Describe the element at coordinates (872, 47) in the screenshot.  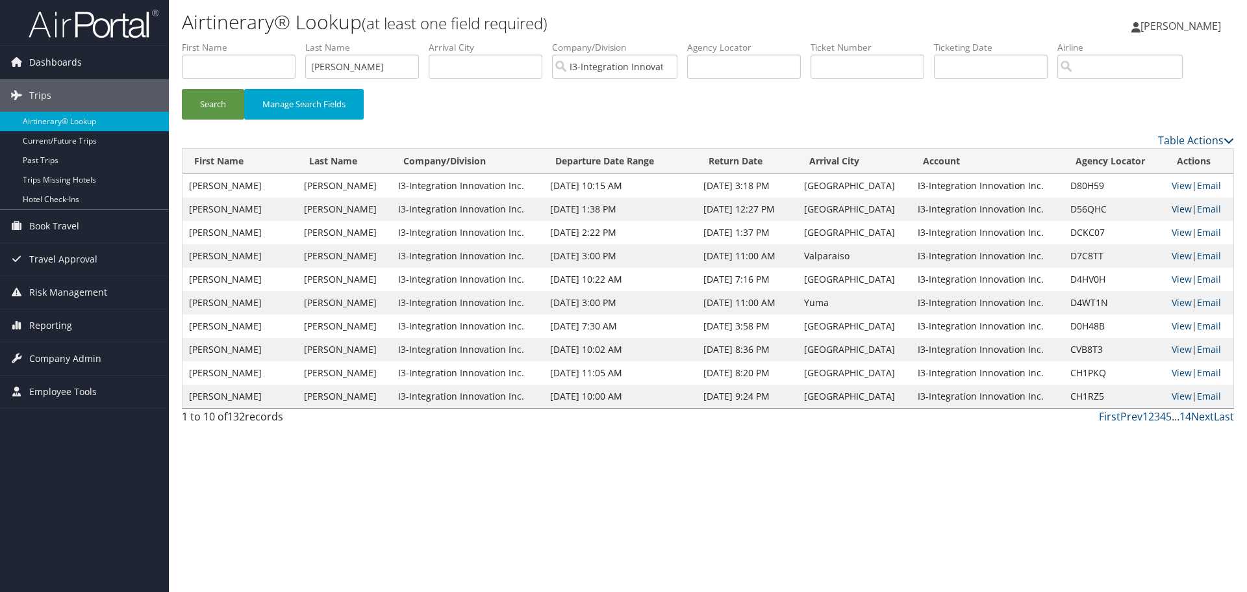
I see `label: Ticket Number` at that location.